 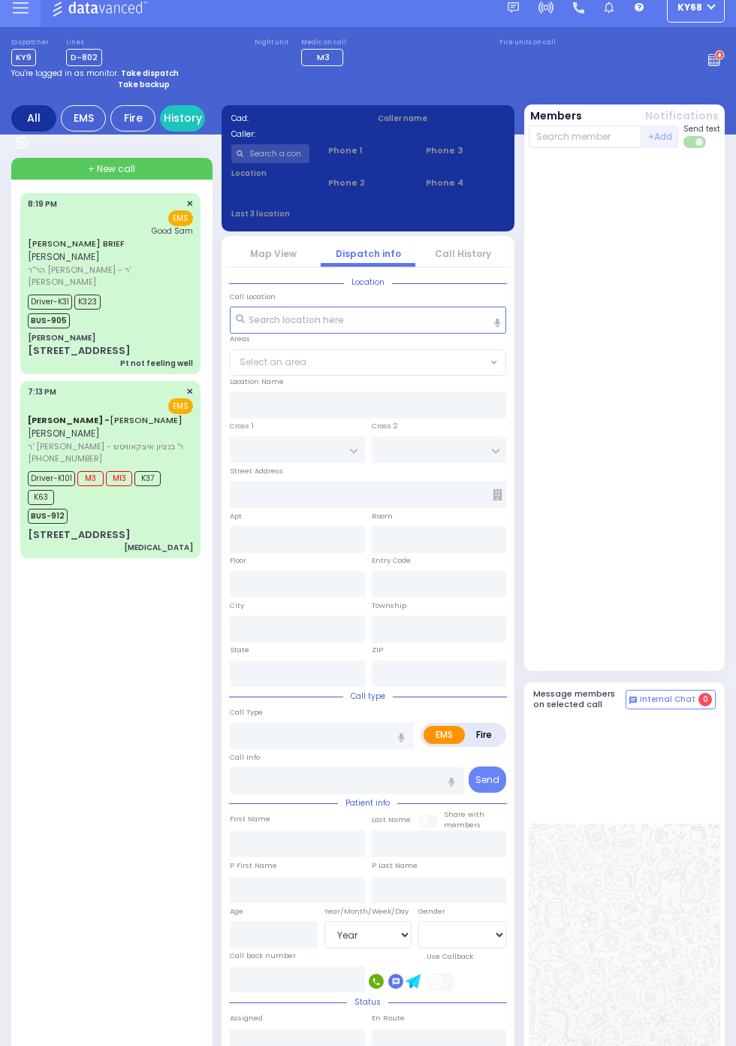 I want to click on a: Map View, so click(x=273, y=253).